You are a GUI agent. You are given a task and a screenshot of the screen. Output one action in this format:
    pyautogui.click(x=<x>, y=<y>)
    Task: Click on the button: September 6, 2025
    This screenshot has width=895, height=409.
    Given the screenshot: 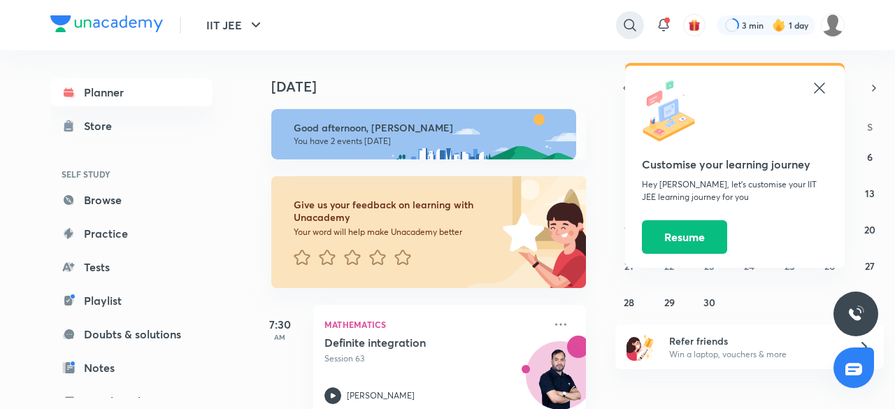 What is the action you would take?
    pyautogui.click(x=870, y=157)
    